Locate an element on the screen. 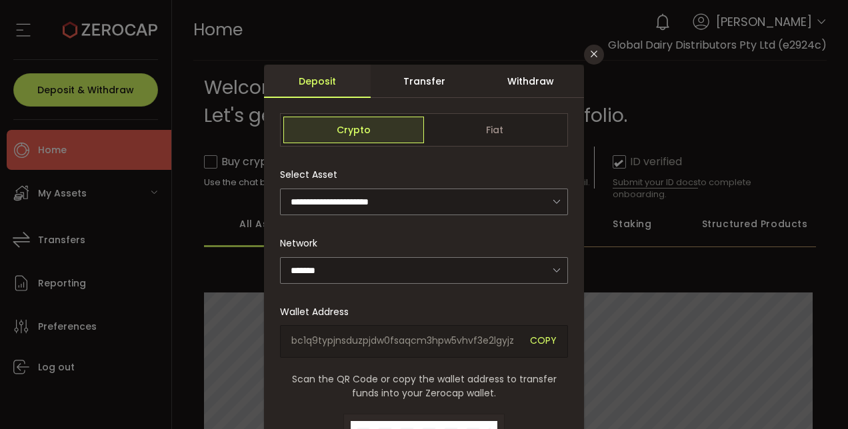 Image resolution: width=848 pixels, height=429 pixels. span: Crypto is located at coordinates (353, 130).